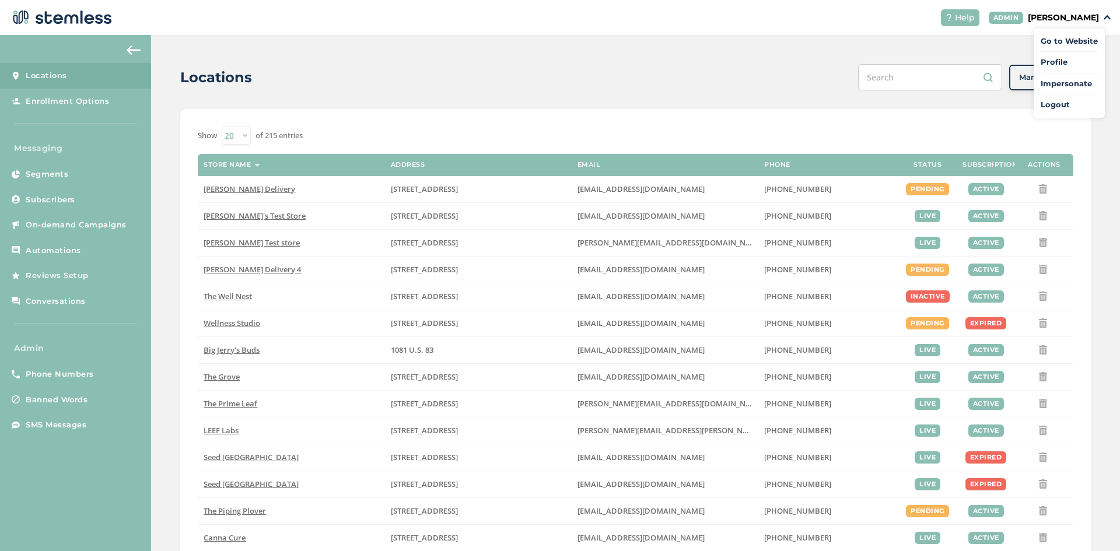 Image resolution: width=1120 pixels, height=551 pixels. I want to click on label: Wellness Studio, so click(291, 323).